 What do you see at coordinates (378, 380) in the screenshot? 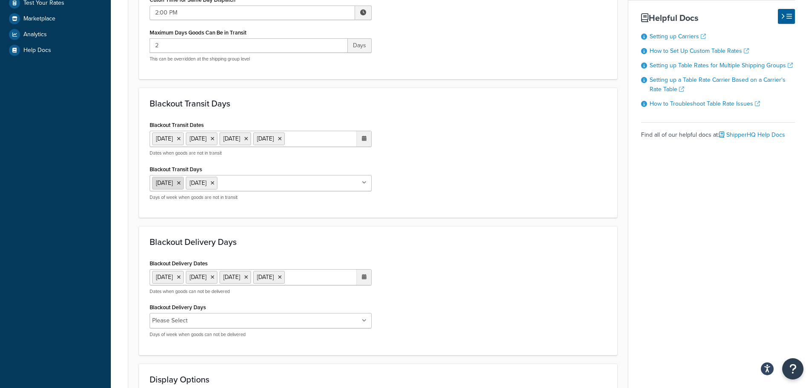
I see `h3: Display Options` at bounding box center [378, 380].